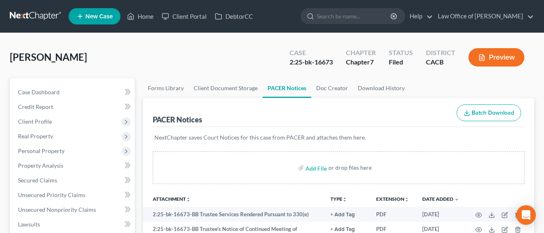 The width and height of the screenshot is (544, 233). Describe the element at coordinates (73, 225) in the screenshot. I see `a: Lawsuits` at that location.